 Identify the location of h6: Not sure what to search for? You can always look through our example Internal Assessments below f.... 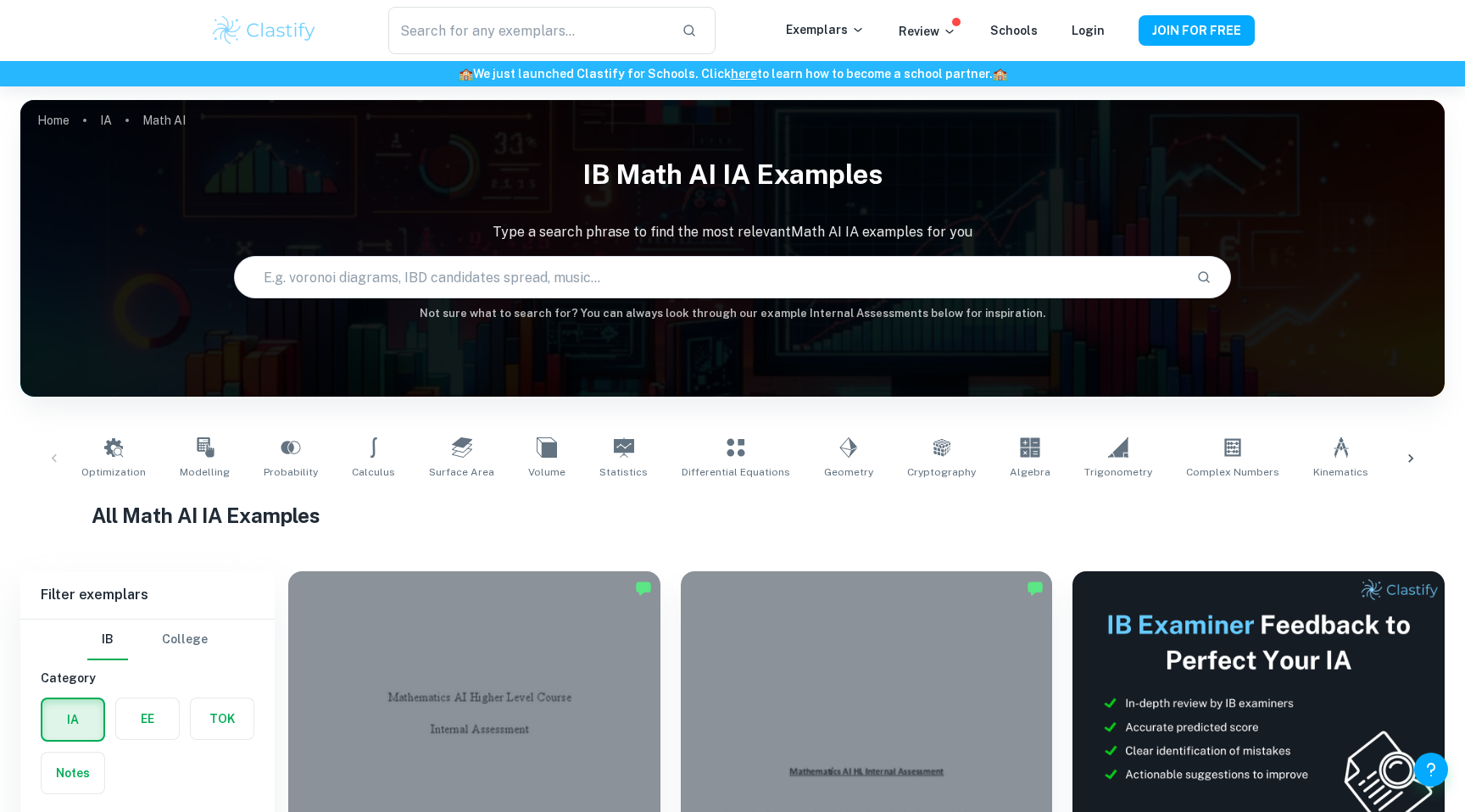
(732, 314).